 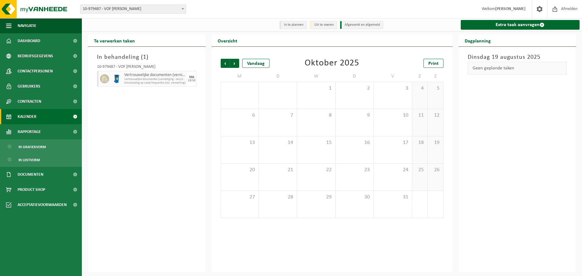 What do you see at coordinates (35, 71) in the screenshot?
I see `span: Contactpersonen` at bounding box center [35, 71].